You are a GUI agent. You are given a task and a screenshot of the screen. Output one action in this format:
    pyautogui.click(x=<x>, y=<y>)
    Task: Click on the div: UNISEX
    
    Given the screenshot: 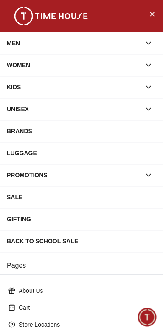 What is the action you would take?
    pyautogui.click(x=74, y=109)
    